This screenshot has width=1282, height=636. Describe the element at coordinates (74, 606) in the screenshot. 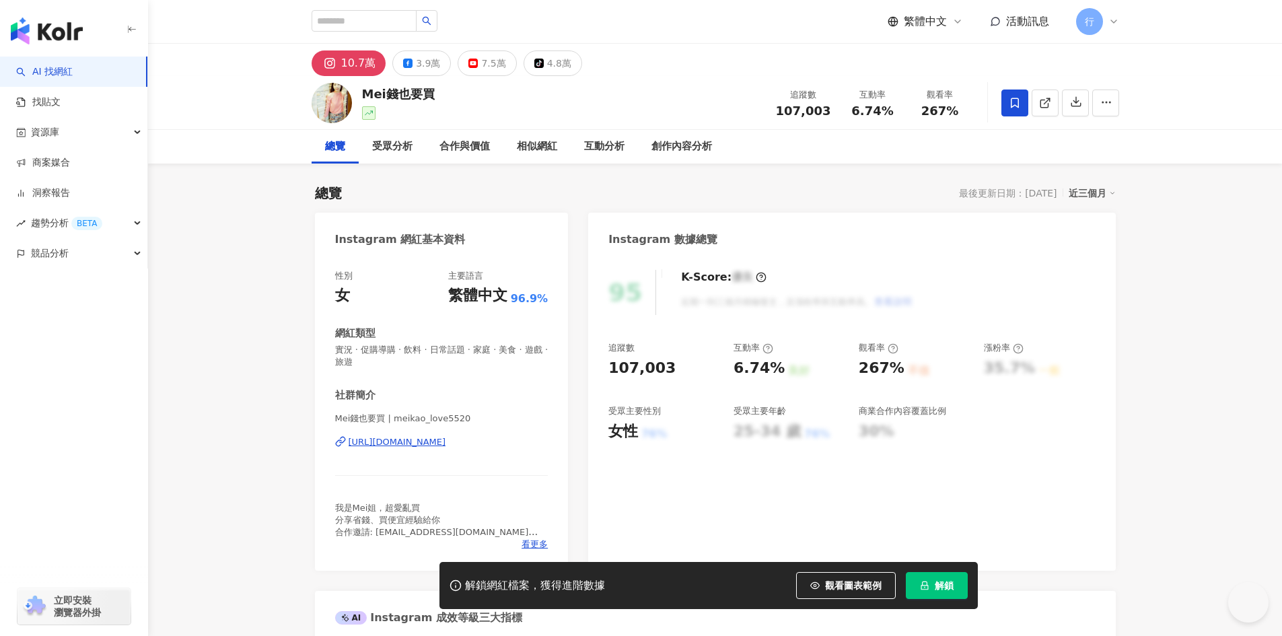

I see `a: chrome extension立即安裝 瀏覽器外掛` at that location.